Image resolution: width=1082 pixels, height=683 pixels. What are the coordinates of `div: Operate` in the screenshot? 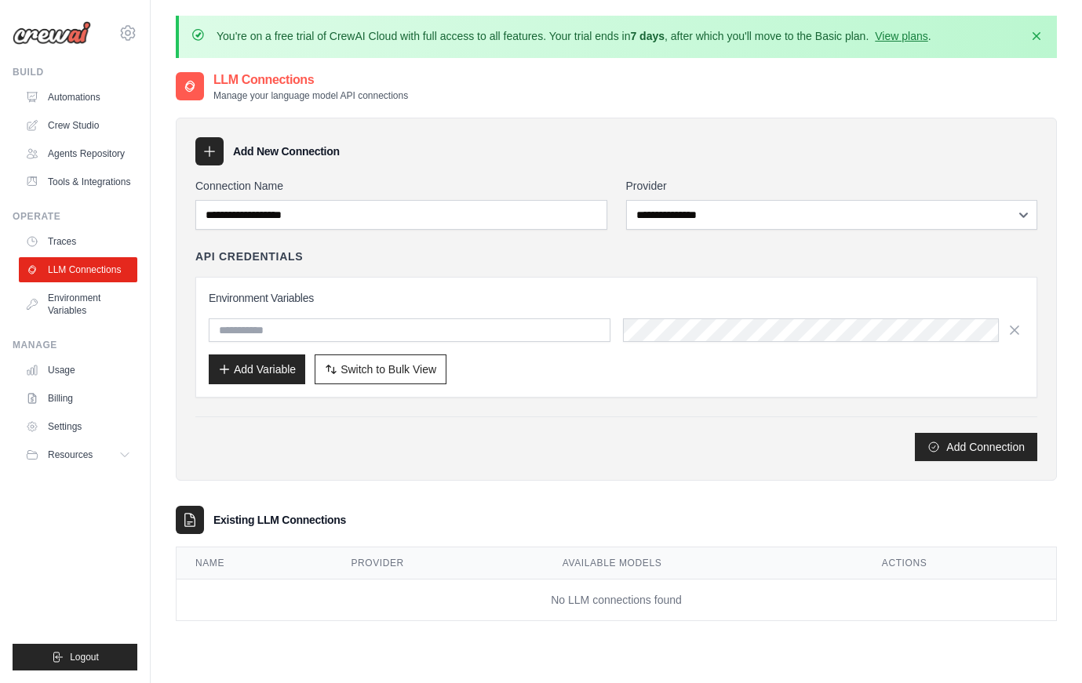 It's located at (75, 216).